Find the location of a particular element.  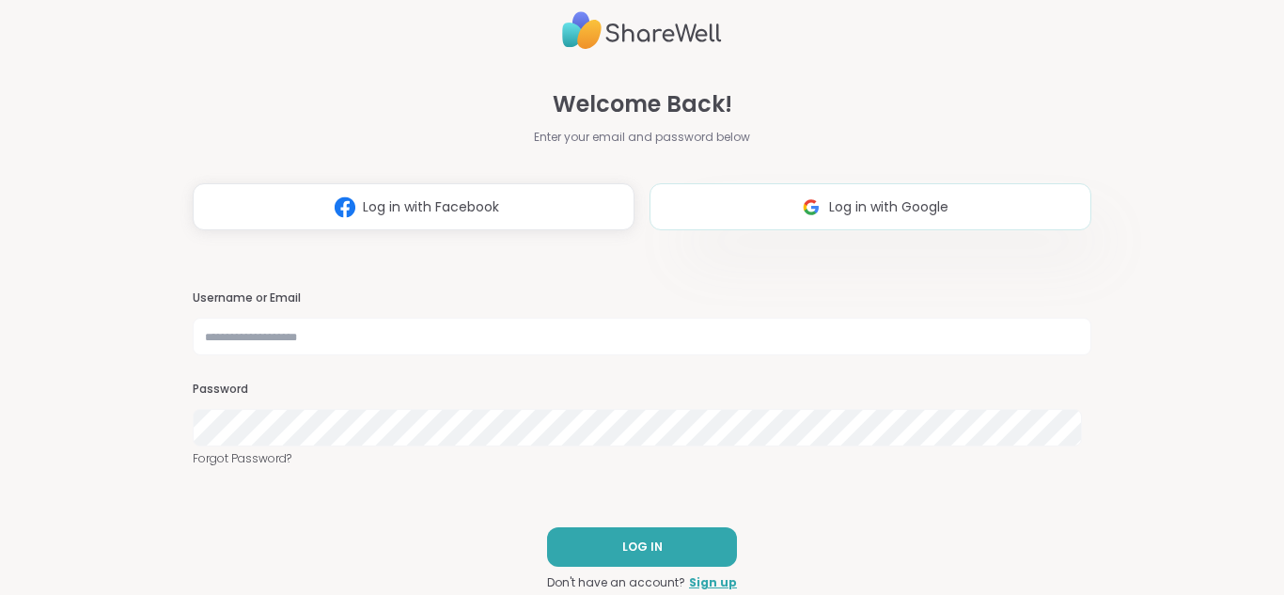

span: Don't have an account? is located at coordinates (616, 583).